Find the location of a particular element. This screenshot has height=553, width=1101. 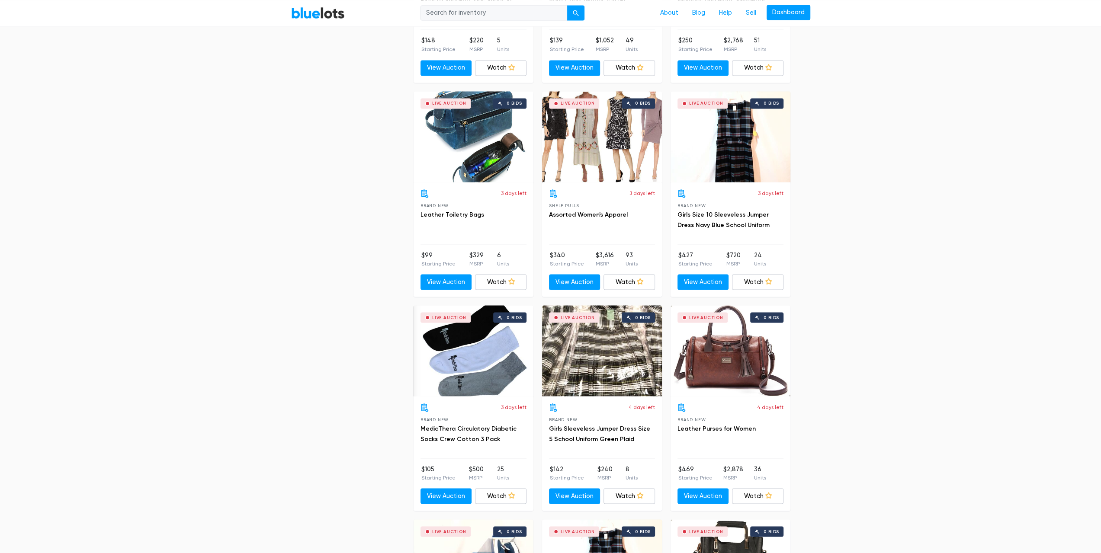

li: $329 is located at coordinates (476, 259).